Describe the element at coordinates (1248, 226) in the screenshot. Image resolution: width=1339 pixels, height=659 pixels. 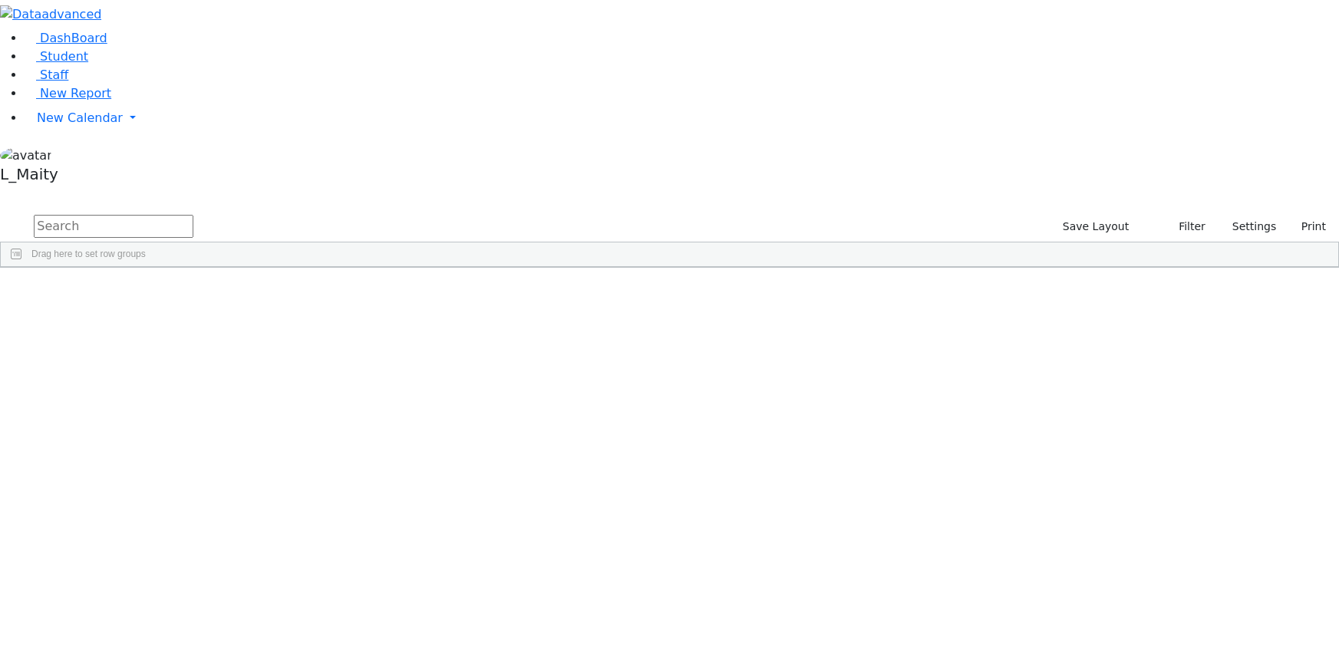
I see `button: Settings` at that location.